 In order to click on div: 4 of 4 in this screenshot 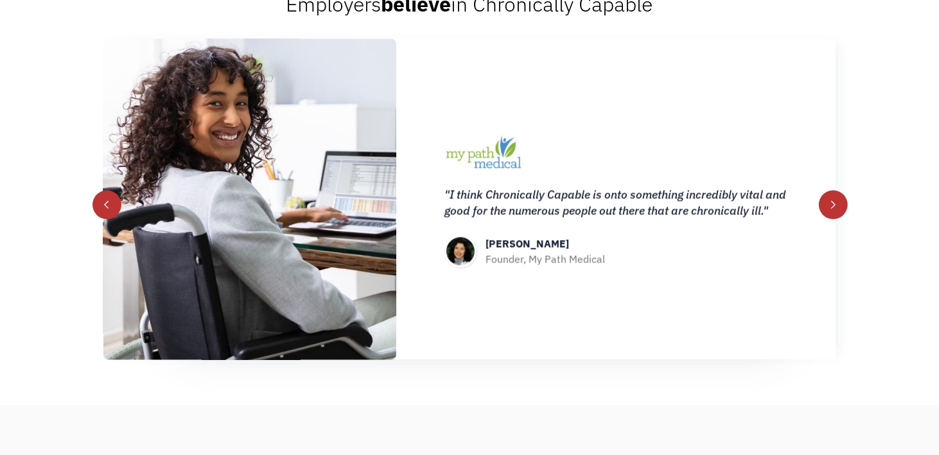, I will do `click(469, 200)`.